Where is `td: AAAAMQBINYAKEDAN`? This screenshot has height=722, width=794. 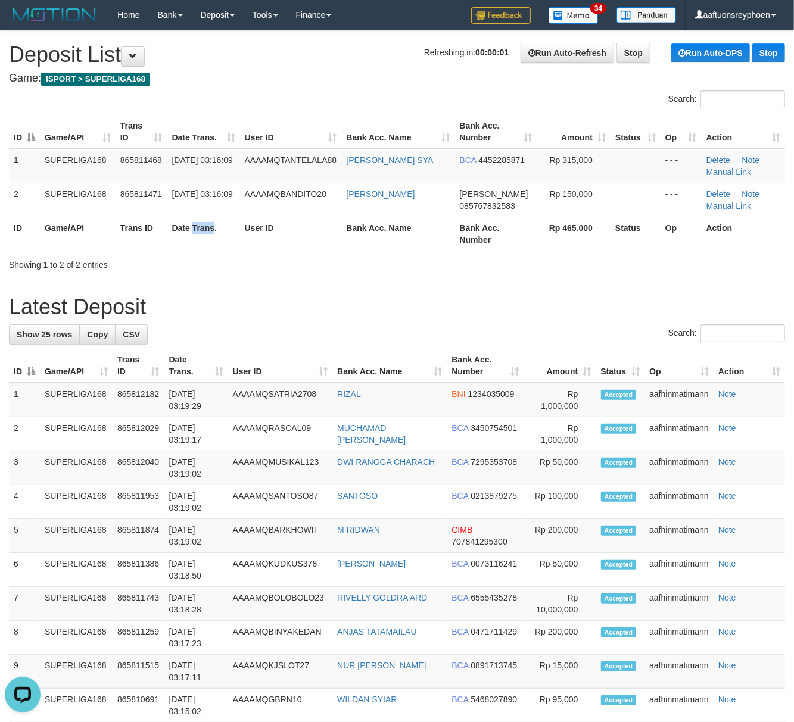
td: AAAAMQBINYAKEDAN is located at coordinates (280, 638).